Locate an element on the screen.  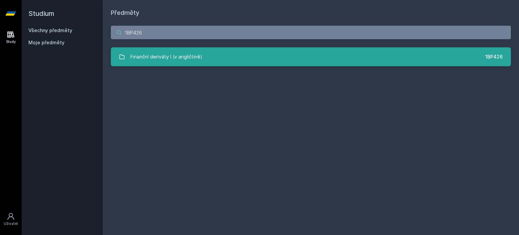
h1: Předměty is located at coordinates (311, 13).